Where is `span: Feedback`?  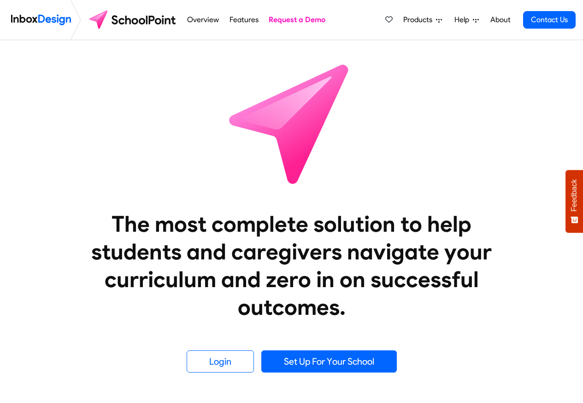 span: Feedback is located at coordinates (575, 195).